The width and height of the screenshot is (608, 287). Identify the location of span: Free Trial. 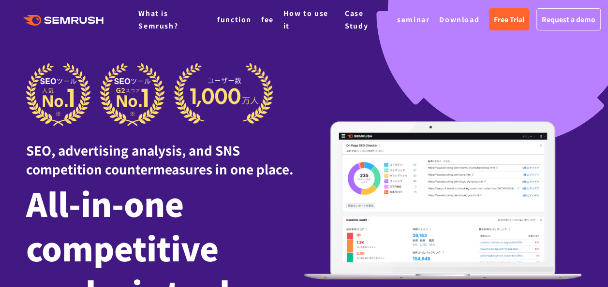
(509, 19).